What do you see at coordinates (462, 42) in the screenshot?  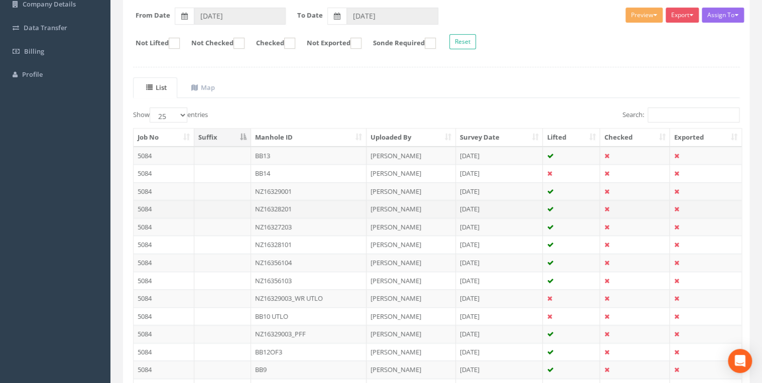 I see `button: Reset` at bounding box center [462, 42].